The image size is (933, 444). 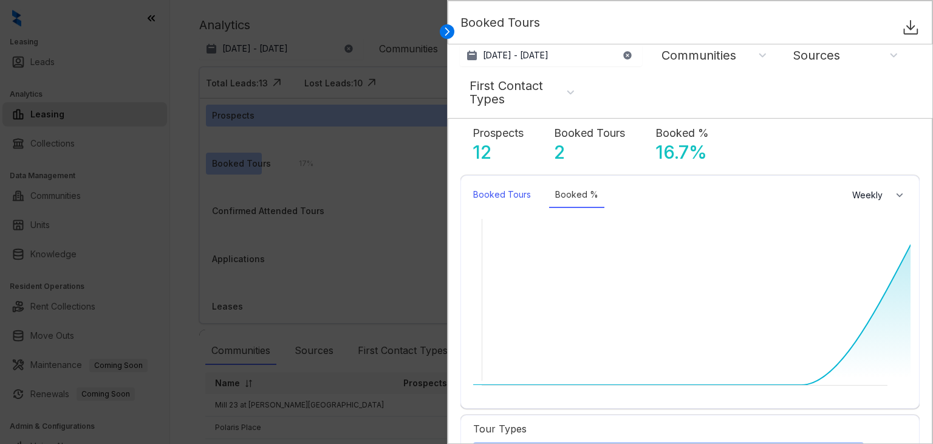 What do you see at coordinates (482, 152) in the screenshot?
I see `p: 12` at bounding box center [482, 152].